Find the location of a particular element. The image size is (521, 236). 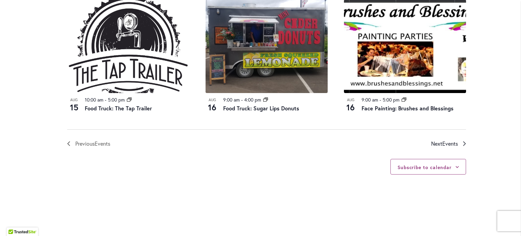

button: Subscribe to calendar is located at coordinates (425, 167).